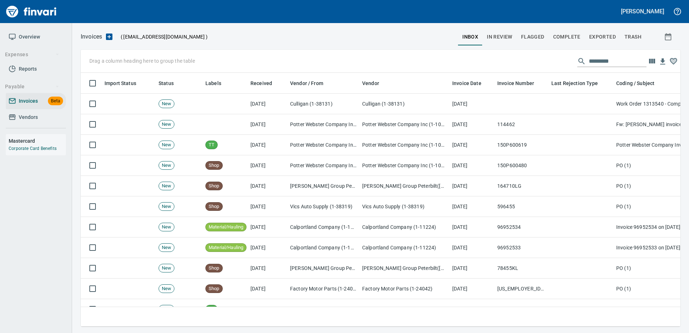 Image resolution: width=689 pixels, height=333 pixels. What do you see at coordinates (109, 37) in the screenshot?
I see `button: Upload an Invoice` at bounding box center [109, 37].